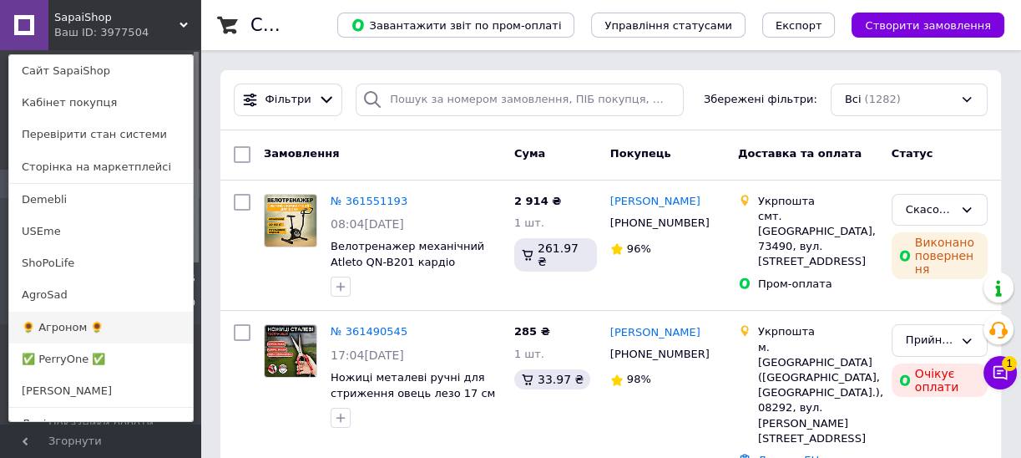  Describe the element at coordinates (101, 103) in the screenshot. I see `a: Кабінет покупця` at that location.